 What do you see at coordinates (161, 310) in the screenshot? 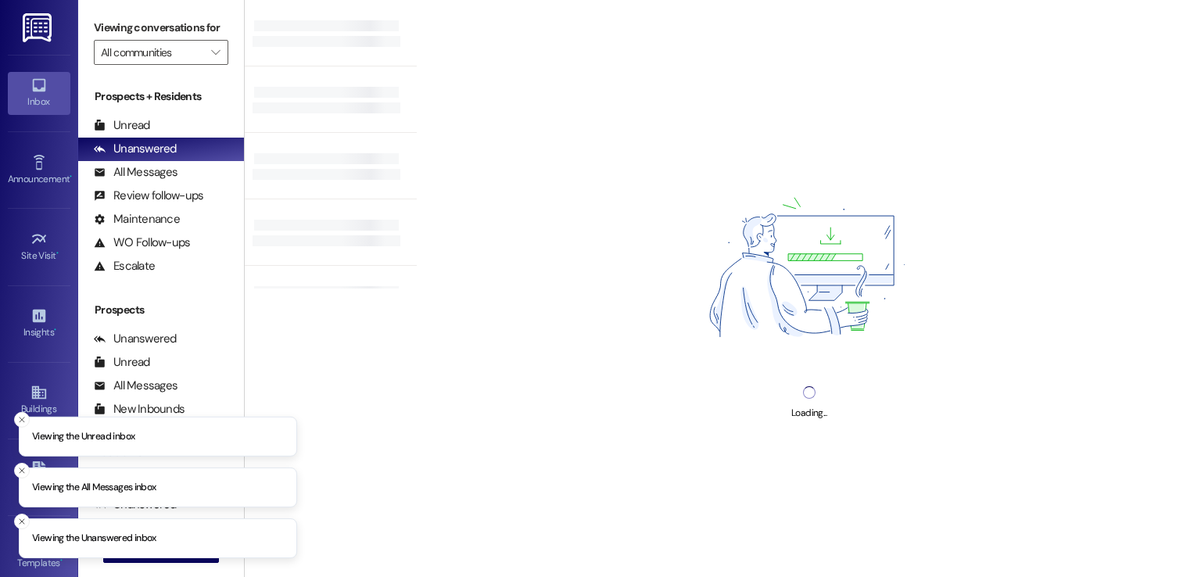
I see `div: Prospects` at bounding box center [161, 310].